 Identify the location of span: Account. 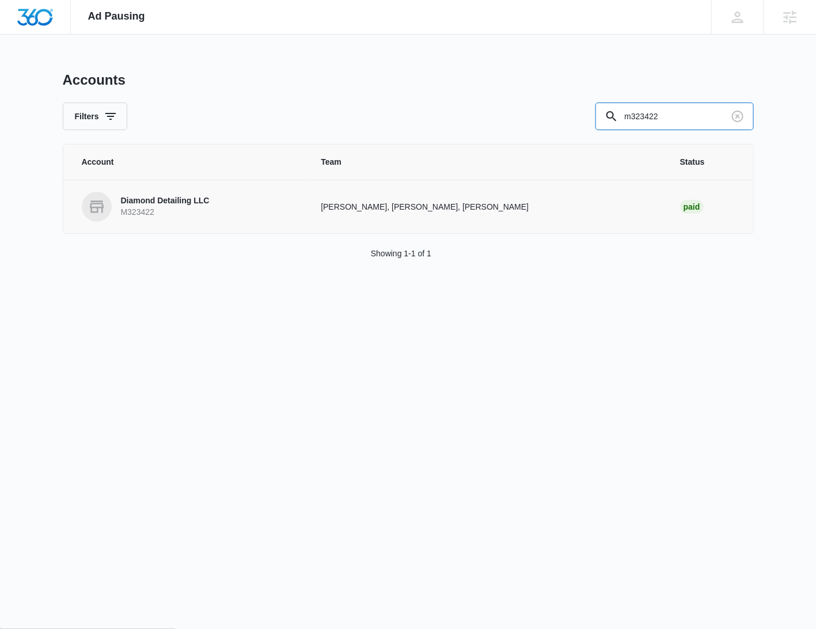
(188, 162).